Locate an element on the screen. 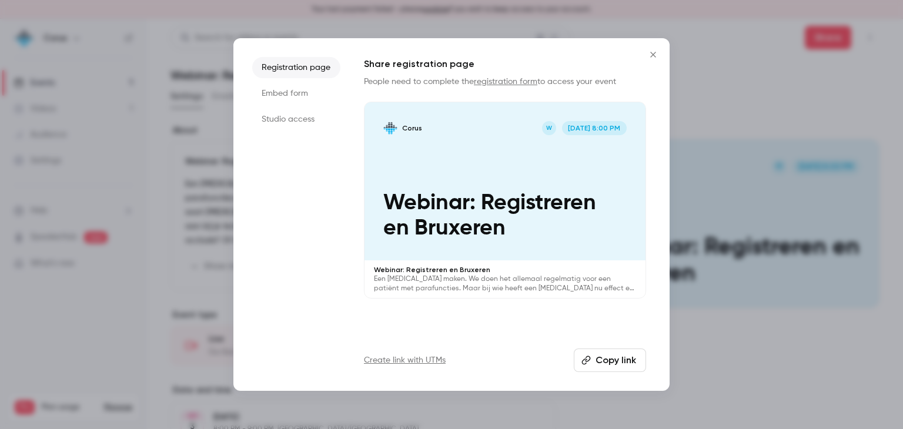  p: People need to complete the to access your event is located at coordinates (505, 82).